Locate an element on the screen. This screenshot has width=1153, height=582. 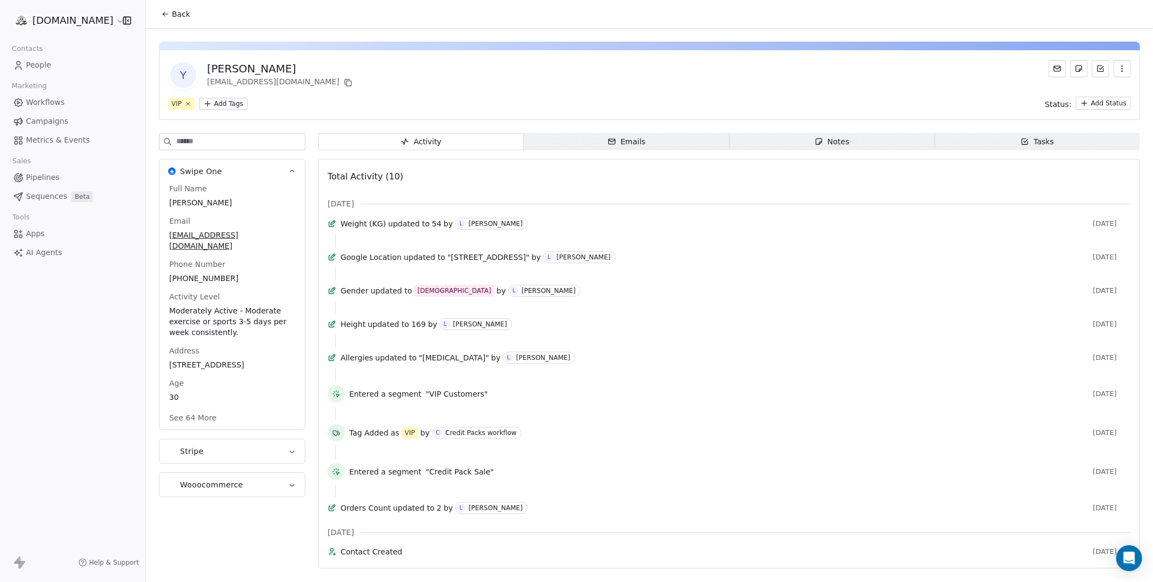
a: Pipelines is located at coordinates (72, 177).